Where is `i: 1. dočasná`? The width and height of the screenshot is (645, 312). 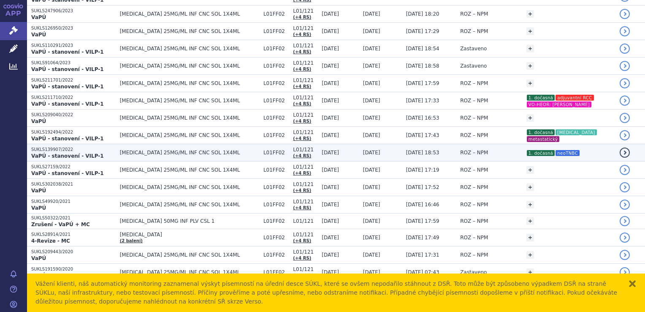
i: 1. dočasná is located at coordinates (541, 153).